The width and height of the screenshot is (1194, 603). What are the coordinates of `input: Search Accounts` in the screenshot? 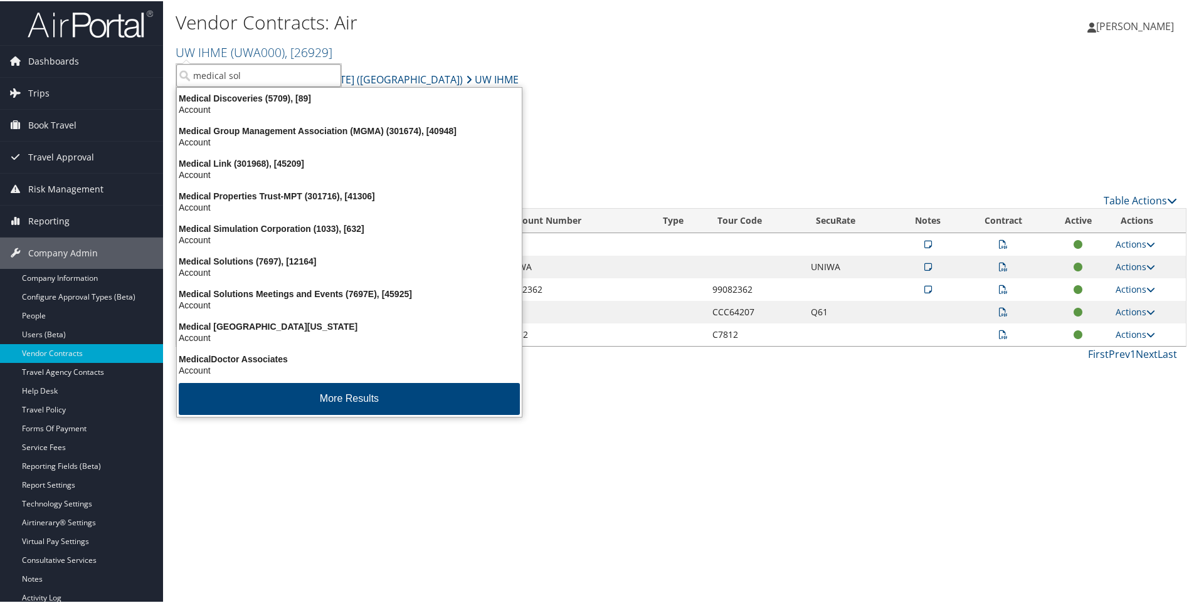 It's located at (258, 74).